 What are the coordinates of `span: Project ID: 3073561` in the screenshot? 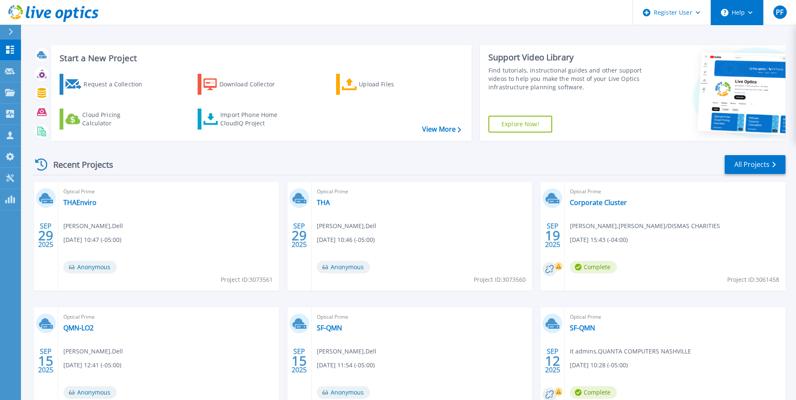 It's located at (247, 280).